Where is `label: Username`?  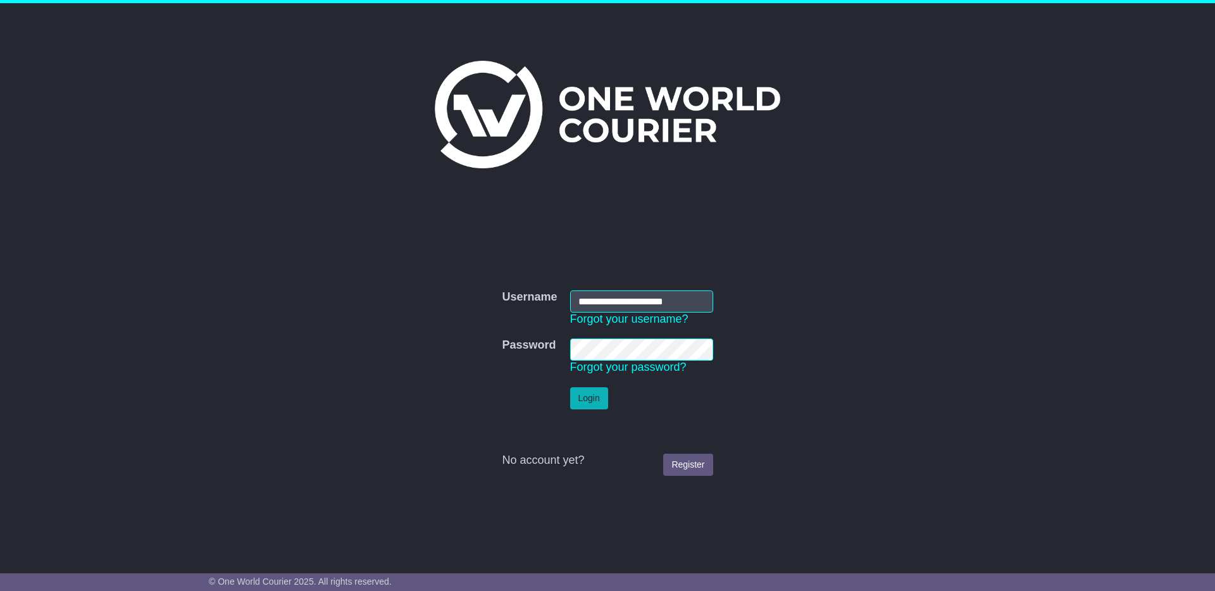
label: Username is located at coordinates (529, 297).